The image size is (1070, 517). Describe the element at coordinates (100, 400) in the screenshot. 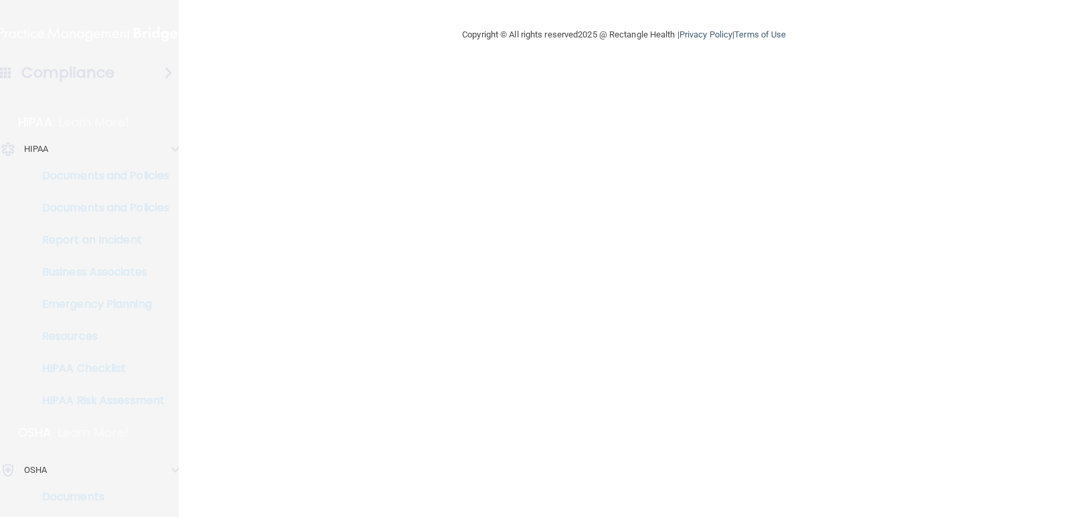

I see `p: HIPAA Risk Assessment` at that location.